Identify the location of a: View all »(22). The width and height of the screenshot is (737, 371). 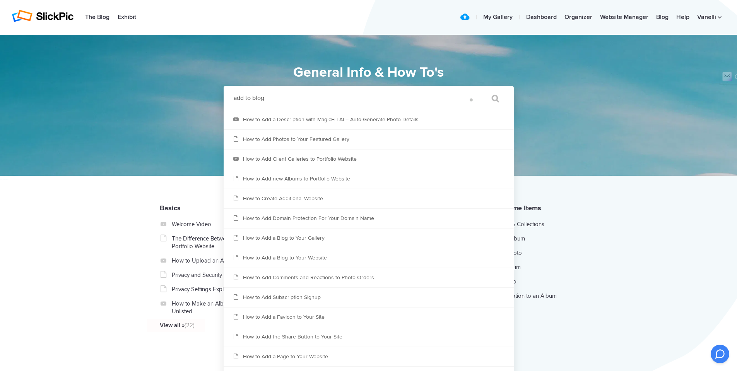
(214, 325).